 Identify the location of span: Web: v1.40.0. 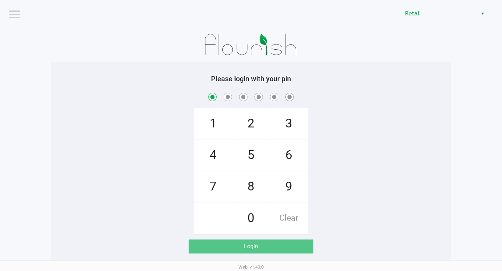
(251, 267).